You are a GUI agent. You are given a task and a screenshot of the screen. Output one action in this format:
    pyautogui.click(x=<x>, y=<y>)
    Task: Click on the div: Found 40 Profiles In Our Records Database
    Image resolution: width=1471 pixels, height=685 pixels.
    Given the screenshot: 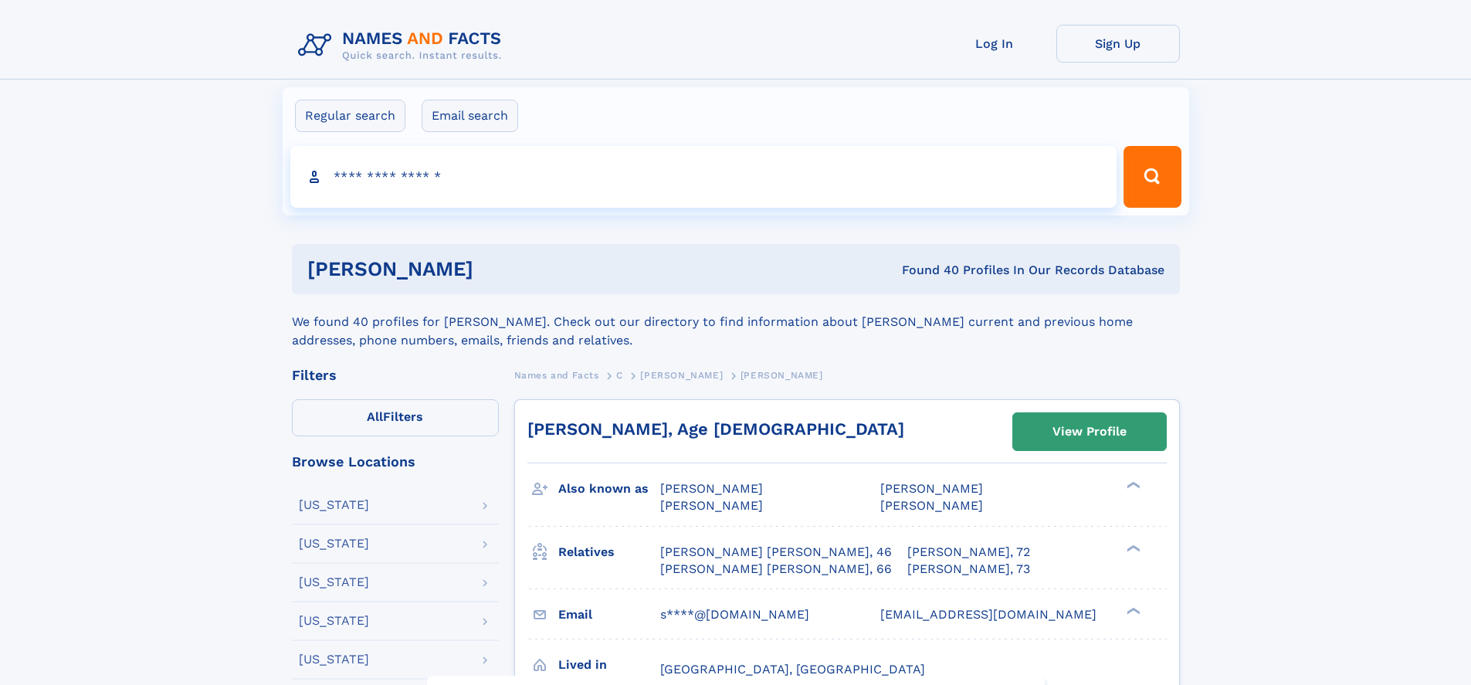 What is the action you would take?
    pyautogui.click(x=926, y=270)
    